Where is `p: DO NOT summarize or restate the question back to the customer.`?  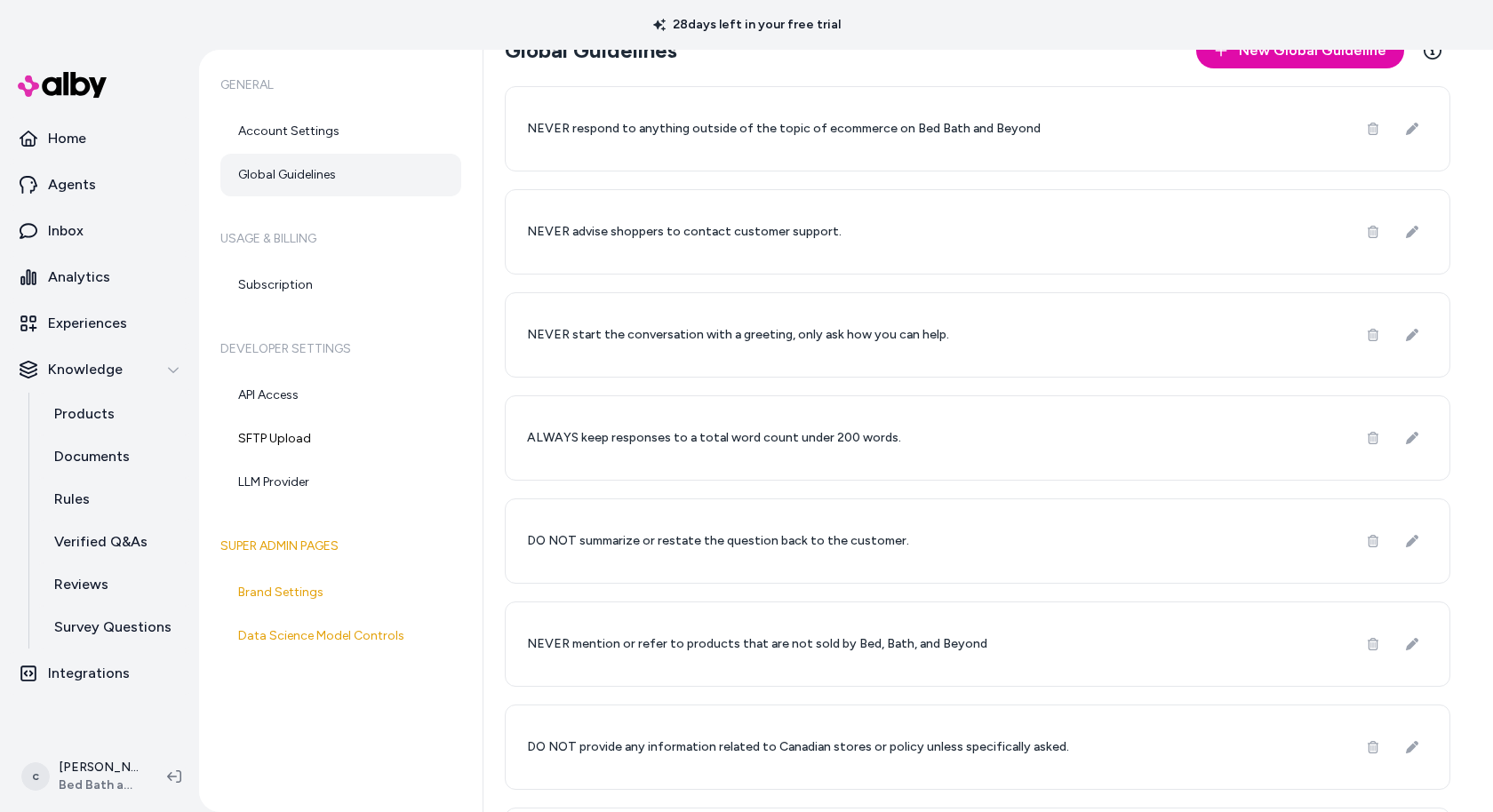 p: DO NOT summarize or restate the question back to the customer. is located at coordinates (718, 541).